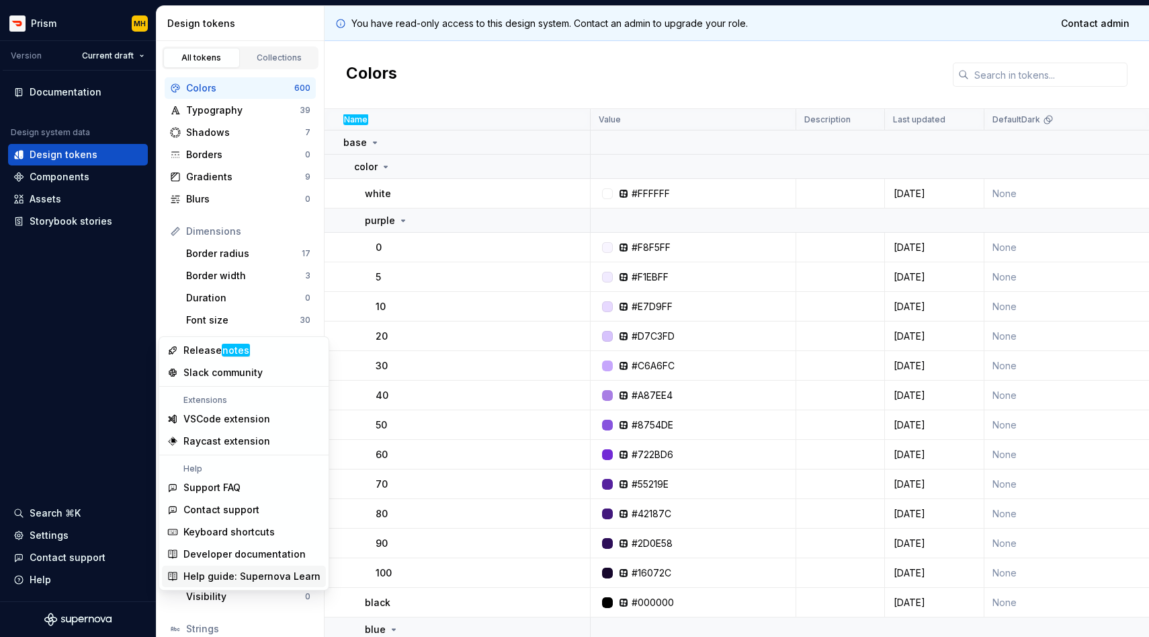 This screenshot has height=637, width=1149. Describe the element at coordinates (240, 155) in the screenshot. I see `a: Borders0` at that location.